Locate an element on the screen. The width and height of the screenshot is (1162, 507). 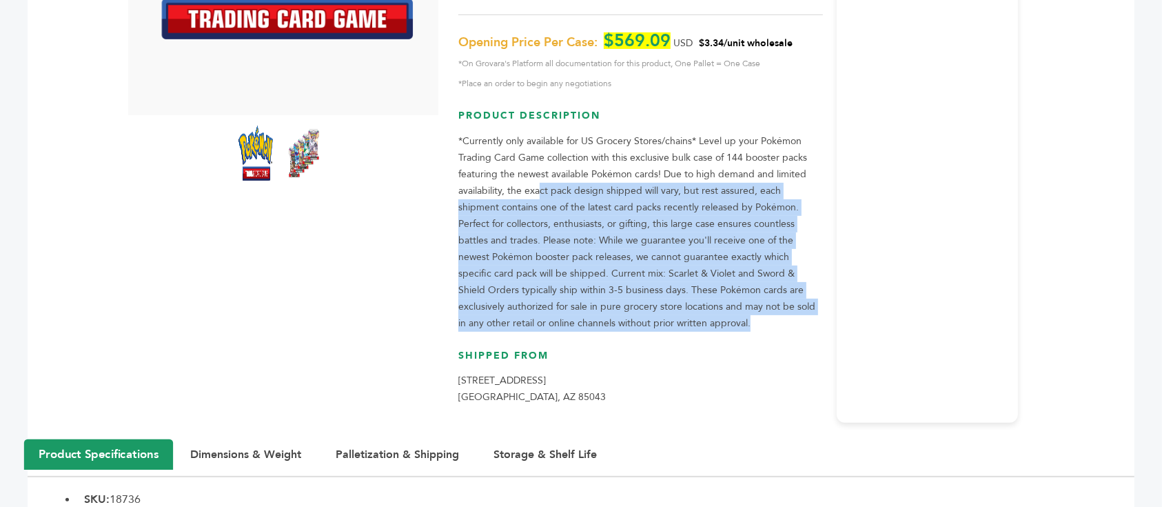
button: Dimensions & Weight is located at coordinates (245, 454).